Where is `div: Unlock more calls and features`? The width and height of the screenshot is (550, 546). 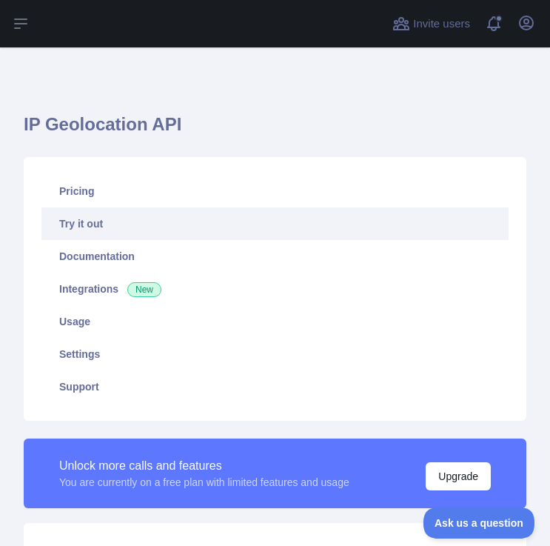
div: Unlock more calls and features is located at coordinates (204, 466).